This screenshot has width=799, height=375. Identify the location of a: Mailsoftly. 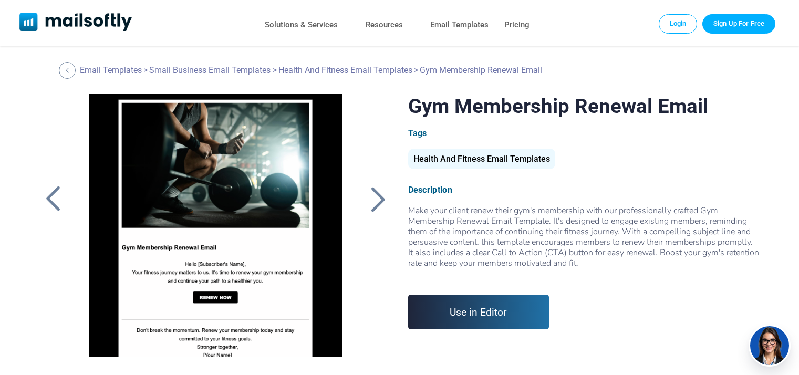
(76, 23).